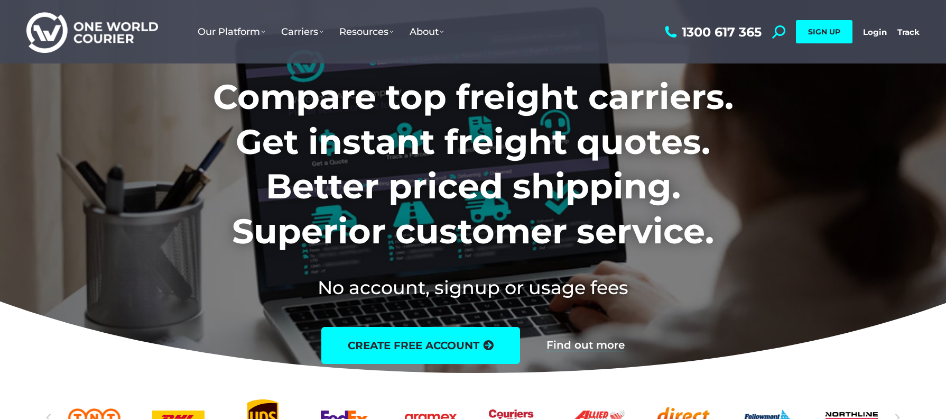 The height and width of the screenshot is (419, 946). I want to click on a: About, so click(427, 32).